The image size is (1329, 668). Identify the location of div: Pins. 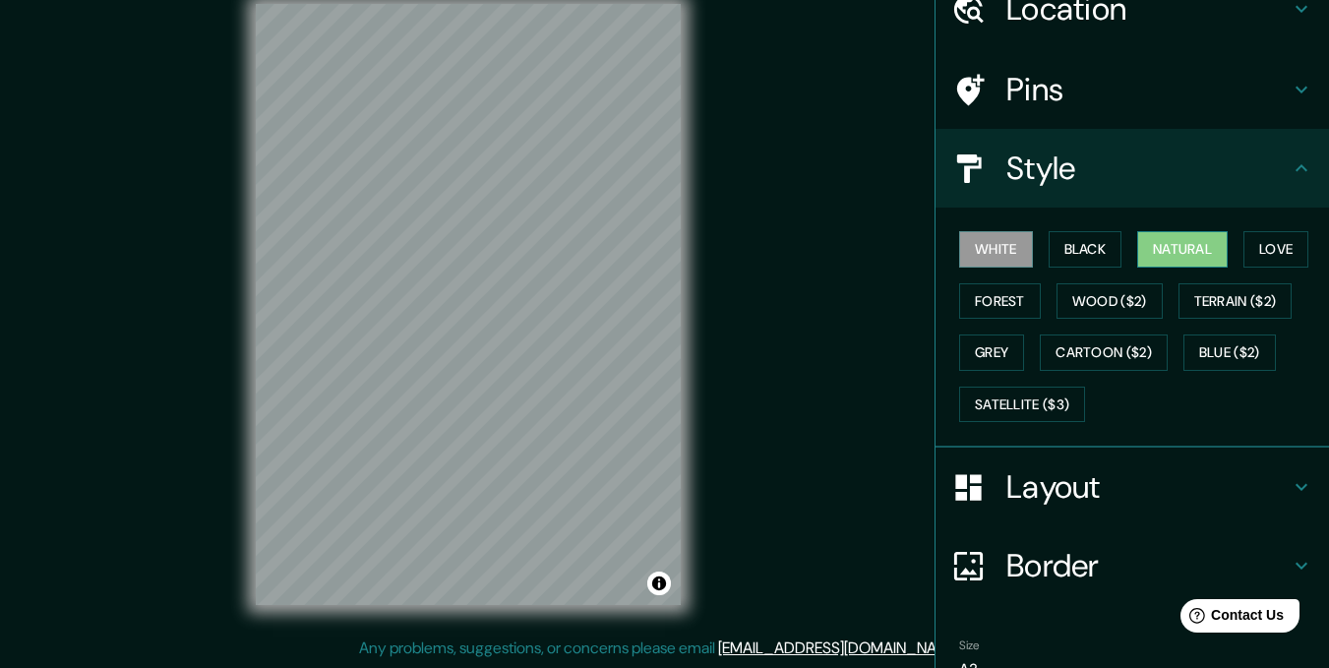
(1132, 89).